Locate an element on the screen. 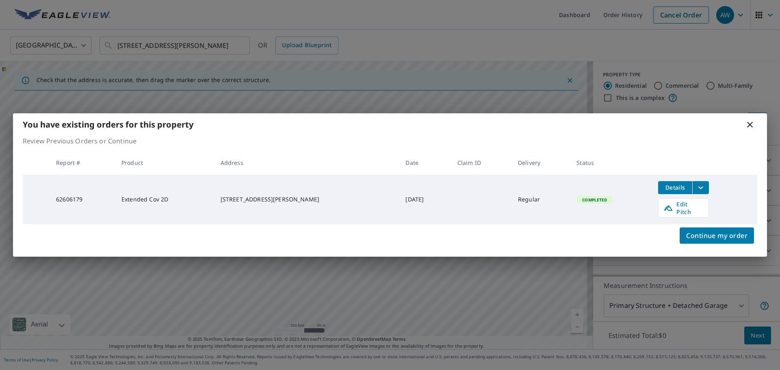  th: Report # is located at coordinates (82, 162).